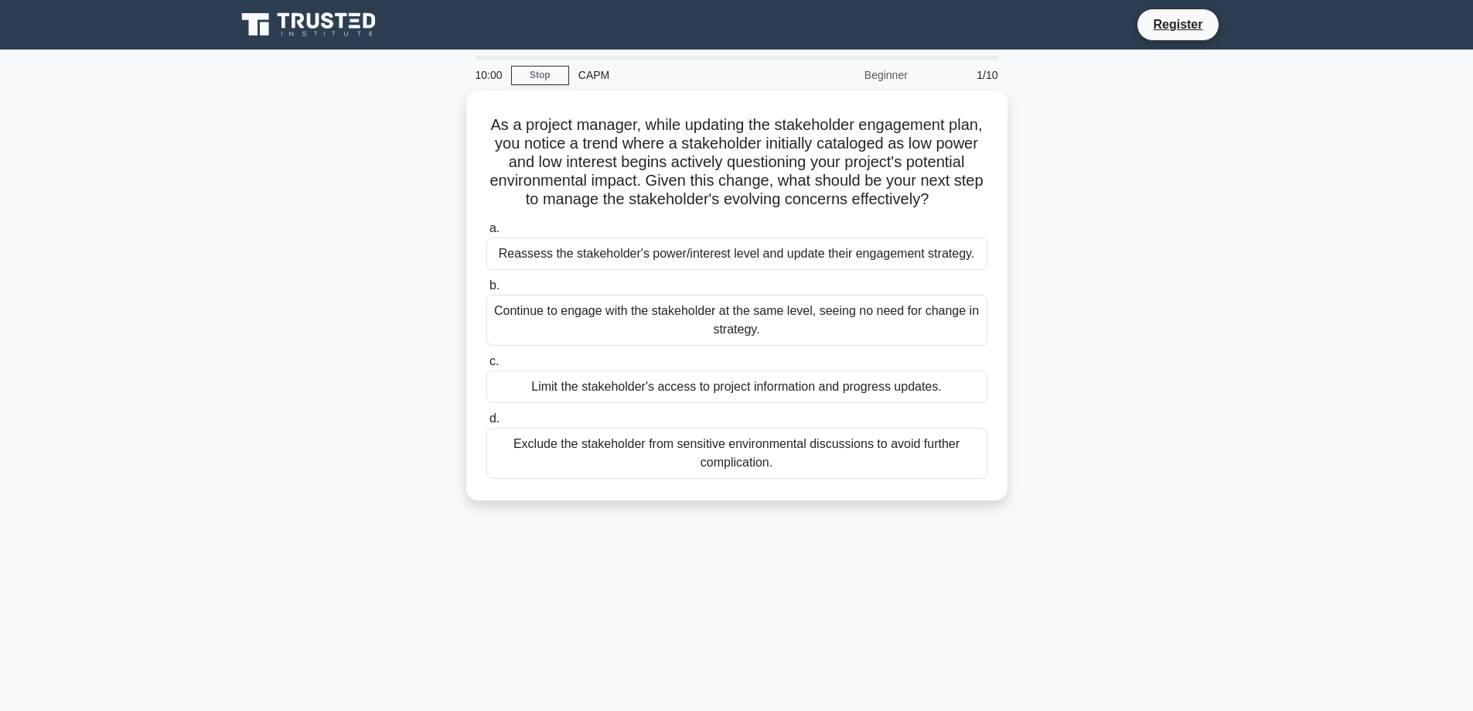  I want to click on h5: As a project manager, while updating the stakeholder engagement plan, you notice a trend where a ..., so click(737, 162).